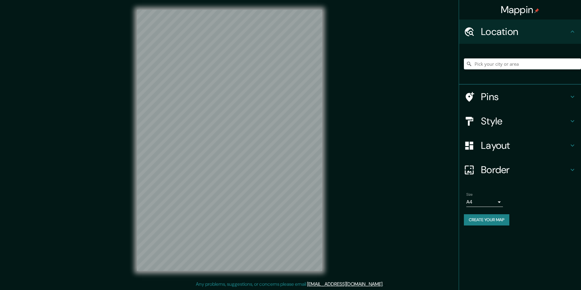 Image resolution: width=581 pixels, height=290 pixels. Describe the element at coordinates (525, 146) in the screenshot. I see `h4: Layout` at that location.